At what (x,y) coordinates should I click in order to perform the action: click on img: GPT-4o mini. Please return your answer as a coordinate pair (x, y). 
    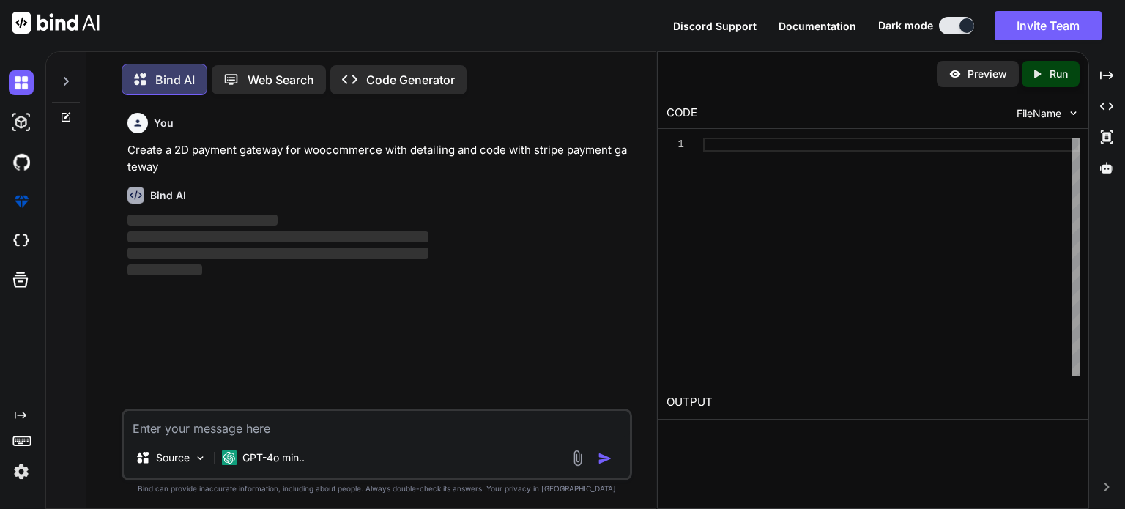
    Looking at the image, I should click on (229, 458).